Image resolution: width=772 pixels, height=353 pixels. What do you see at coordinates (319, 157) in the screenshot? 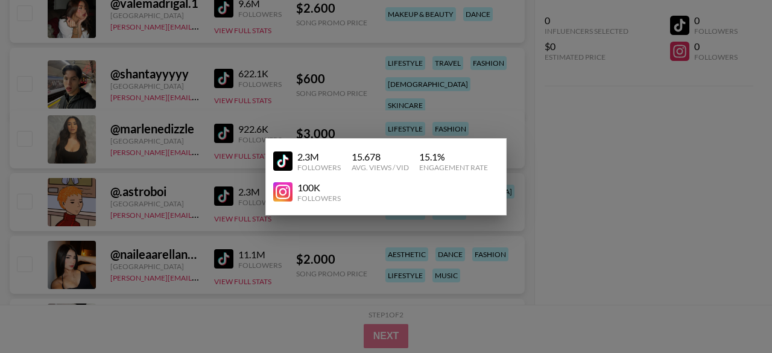
I see `div: 2.3M` at bounding box center [319, 157].